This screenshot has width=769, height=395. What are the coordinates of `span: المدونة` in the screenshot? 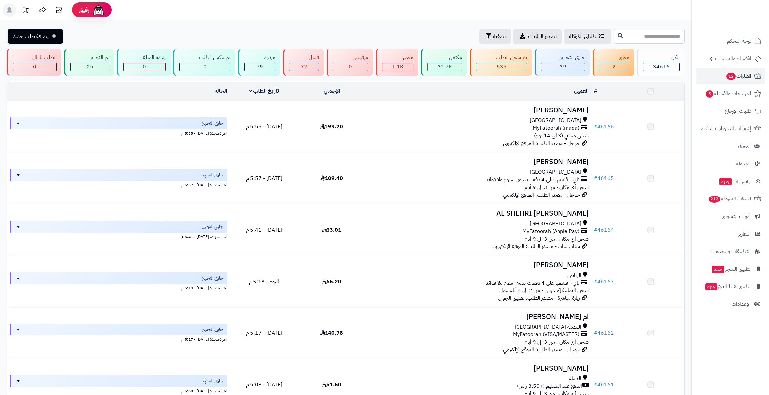 It's located at (744, 164).